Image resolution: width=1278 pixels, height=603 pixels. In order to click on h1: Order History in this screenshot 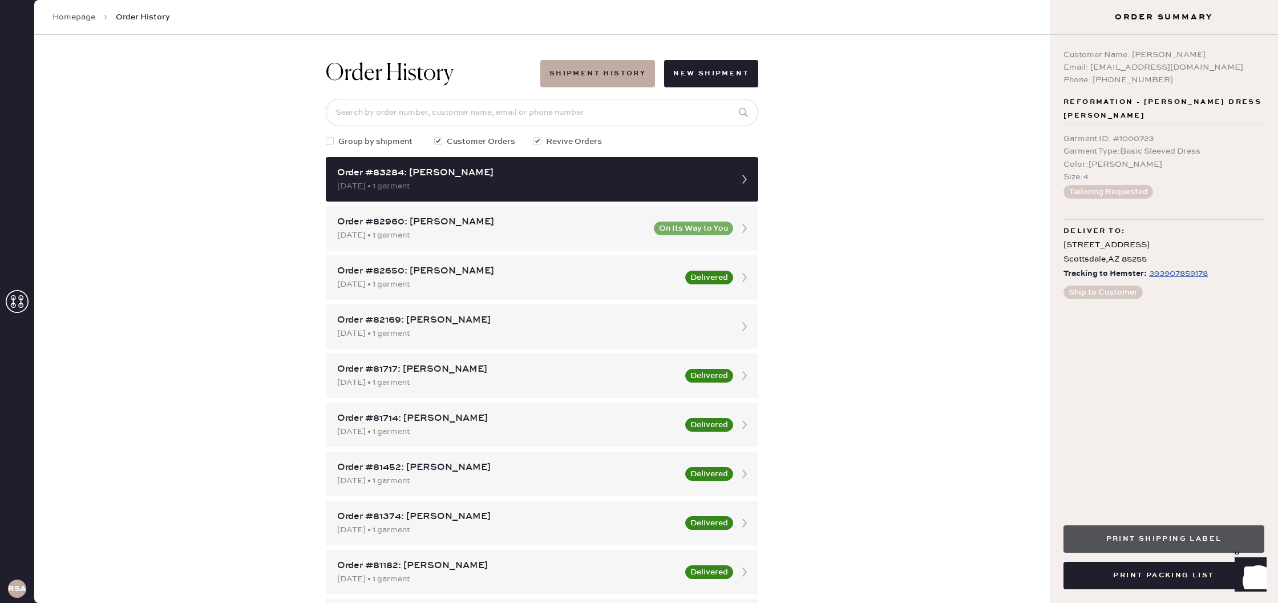, I will do `click(390, 74)`.